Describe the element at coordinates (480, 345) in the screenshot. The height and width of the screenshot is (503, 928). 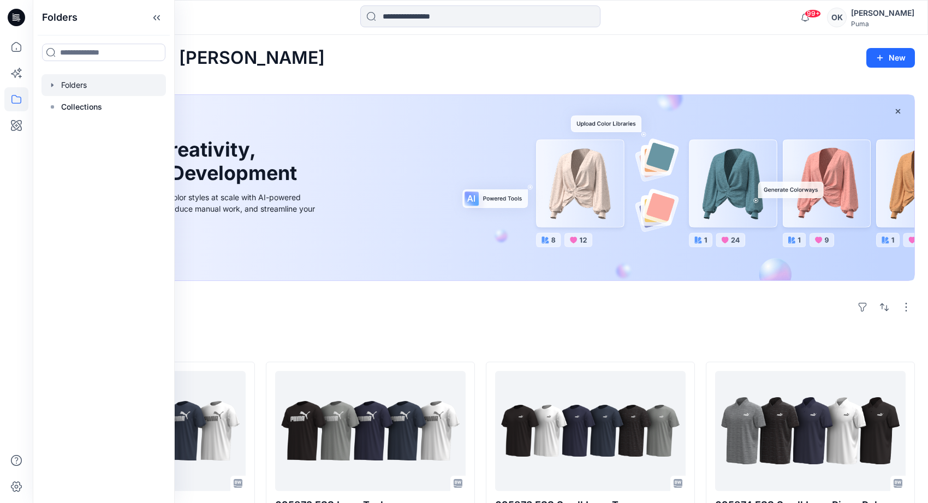
I see `h4: Styles` at that location.